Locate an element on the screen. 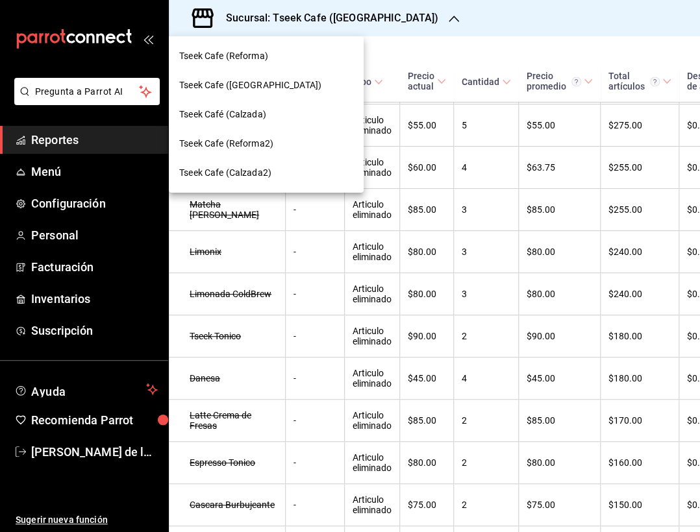 Image resolution: width=700 pixels, height=532 pixels. span: Tseek Cafe (Reforma2) is located at coordinates (226, 143).